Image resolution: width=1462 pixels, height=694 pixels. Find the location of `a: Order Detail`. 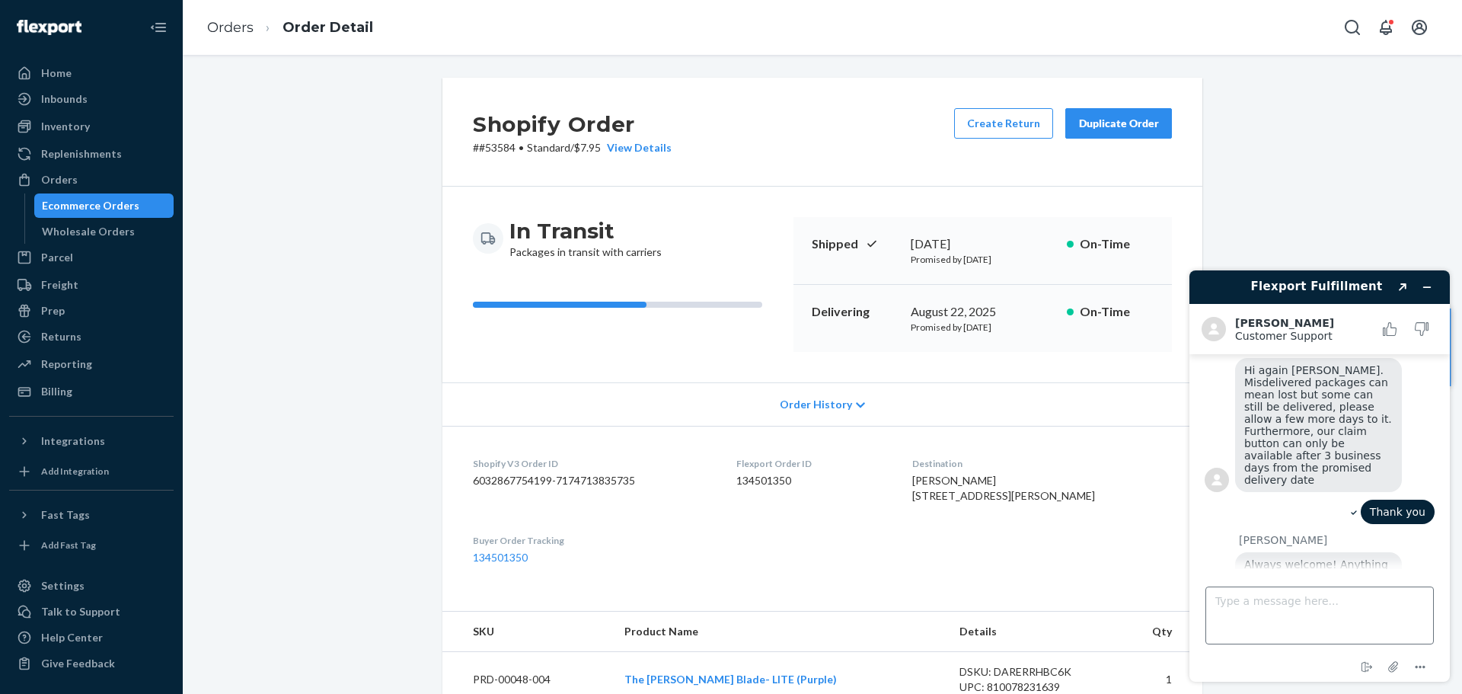

a: Order Detail is located at coordinates (327, 27).